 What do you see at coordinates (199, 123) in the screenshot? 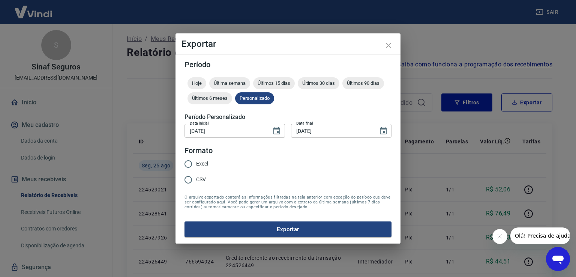
I see `label: Data inicial` at bounding box center [199, 123].